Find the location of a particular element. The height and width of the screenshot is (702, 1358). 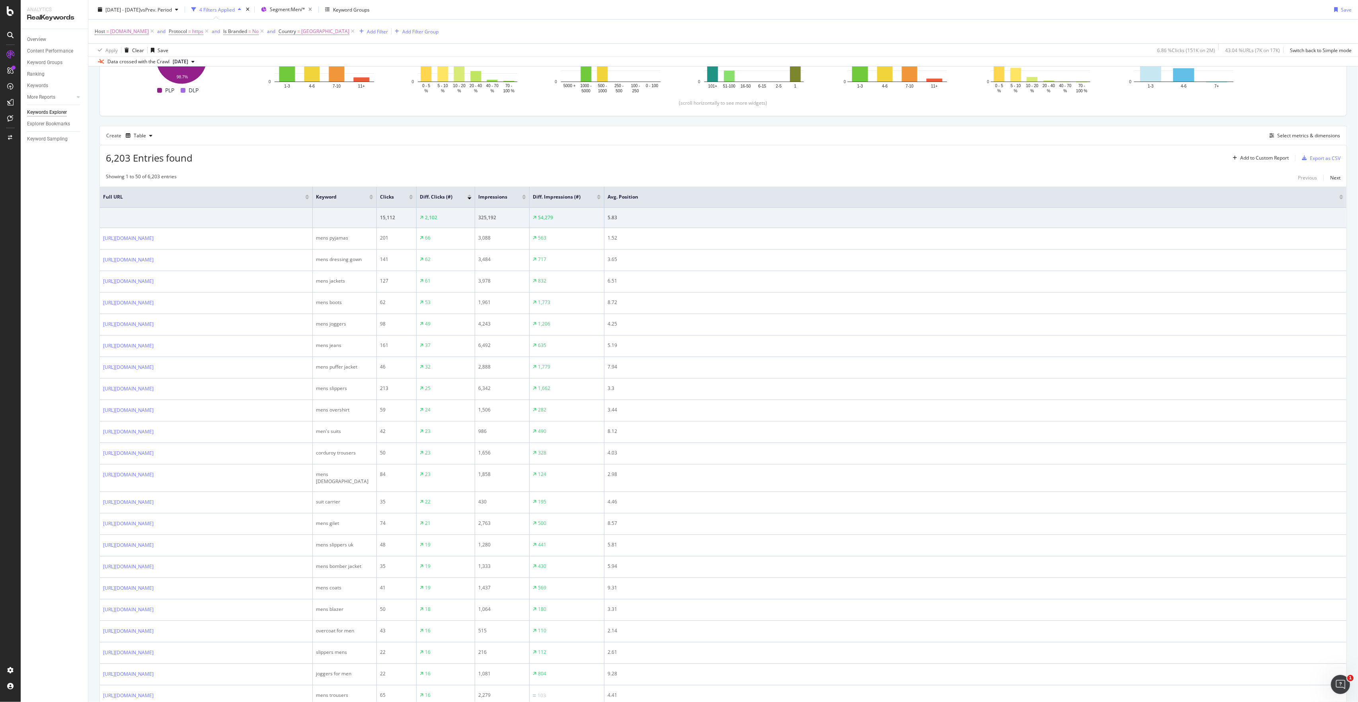

div: 4,243 is located at coordinates (502, 324).